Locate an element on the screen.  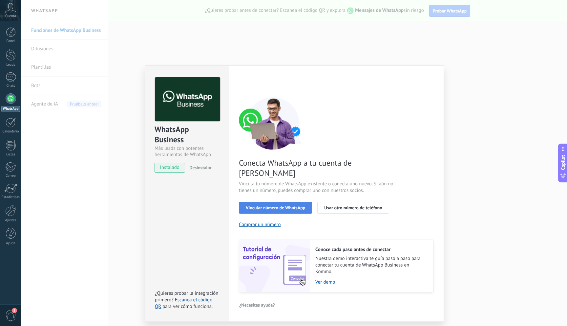
span: Copilot is located at coordinates (563, 162).